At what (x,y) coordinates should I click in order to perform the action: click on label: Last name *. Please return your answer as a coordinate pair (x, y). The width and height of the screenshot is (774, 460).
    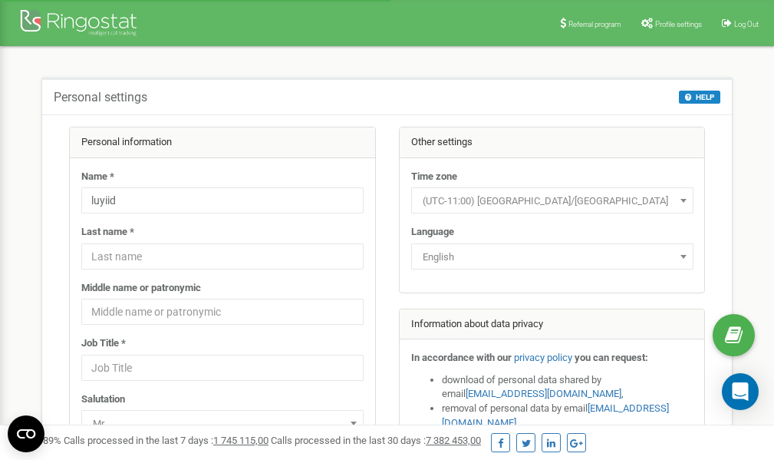
    Looking at the image, I should click on (107, 232).